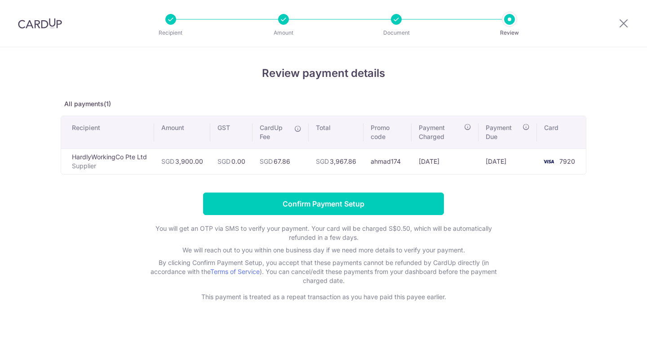  I want to click on p: All payments(1), so click(324, 104).